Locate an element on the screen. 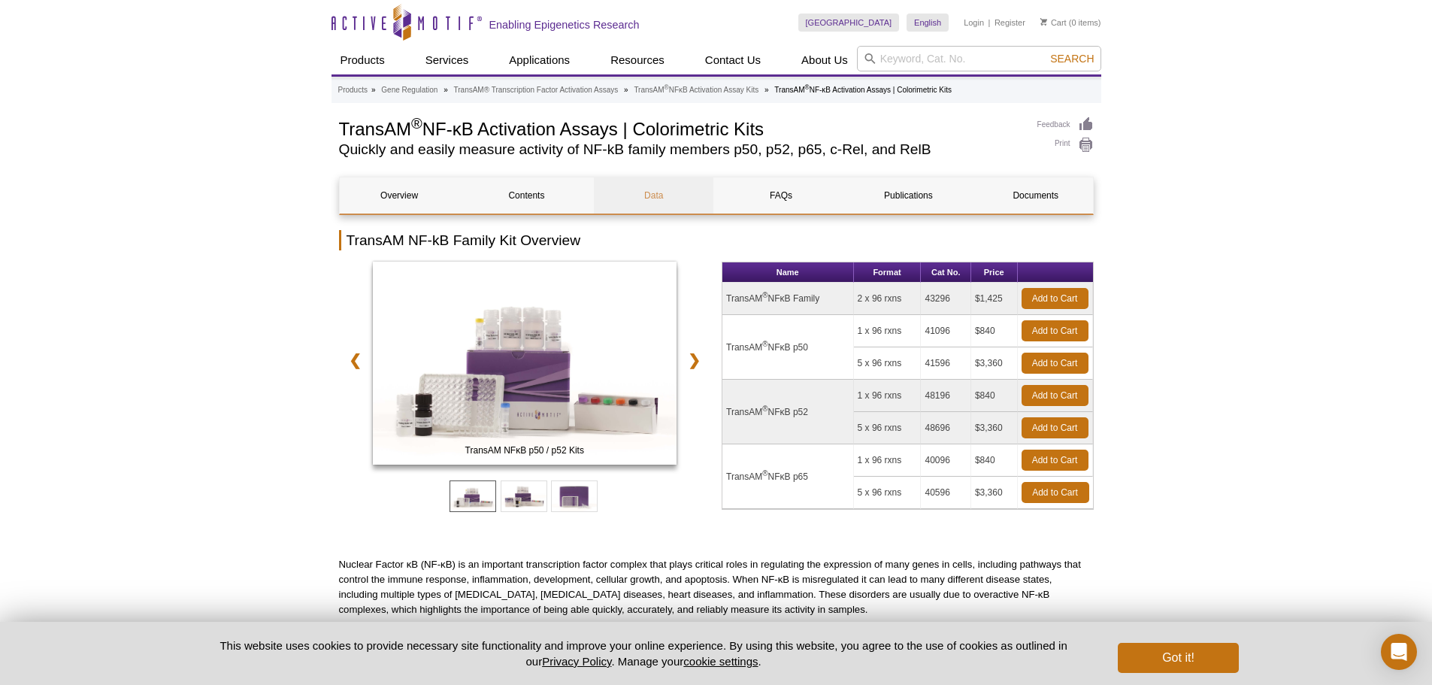 This screenshot has width=1432, height=685. a: Documents is located at coordinates (1035, 195).